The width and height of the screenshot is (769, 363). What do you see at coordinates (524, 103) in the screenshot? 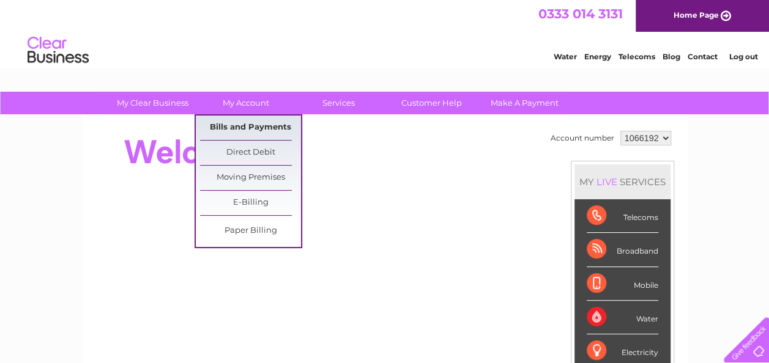
I see `a: Make A Payment` at bounding box center [524, 103].